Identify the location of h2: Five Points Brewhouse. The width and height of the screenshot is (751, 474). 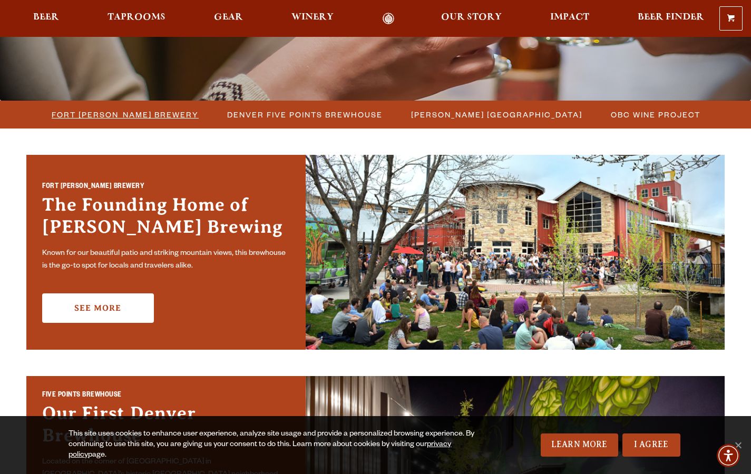
(166, 396).